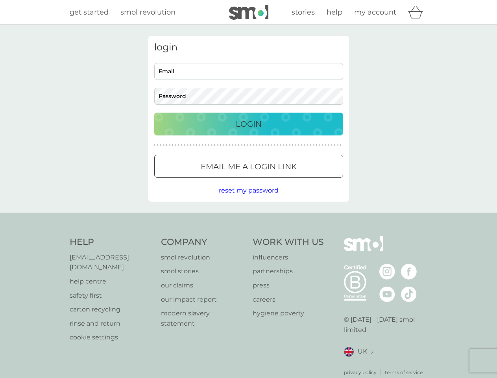 The height and width of the screenshot is (378, 497). Describe the element at coordinates (111, 338) in the screenshot. I see `p: cookie settings` at that location.